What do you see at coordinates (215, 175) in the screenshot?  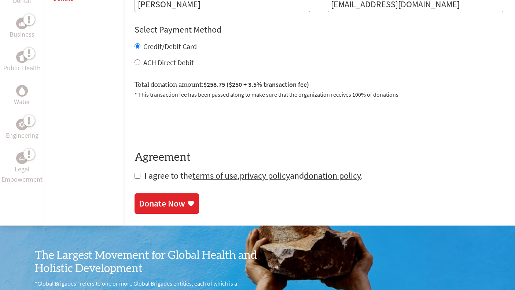 I see `a: terms of use` at bounding box center [215, 175].